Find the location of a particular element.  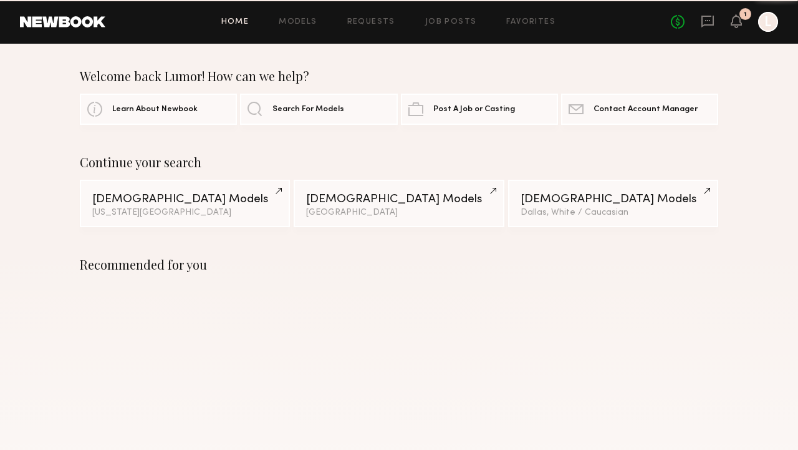

span: Search For Models is located at coordinates (308, 109).